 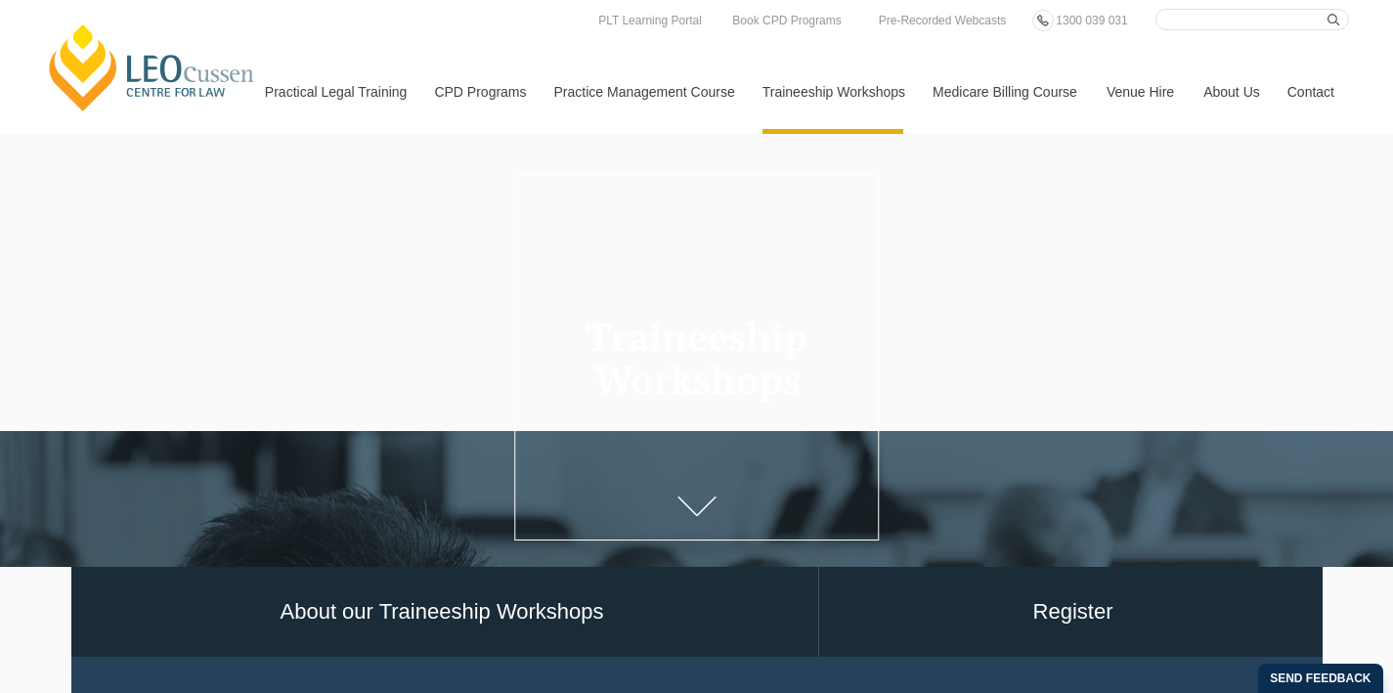 I want to click on a: Venue Hire, so click(x=1140, y=92).